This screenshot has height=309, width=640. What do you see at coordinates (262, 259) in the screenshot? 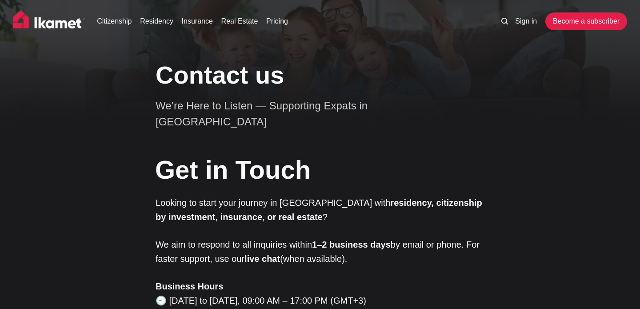
I see `strong: live chat` at bounding box center [262, 259].